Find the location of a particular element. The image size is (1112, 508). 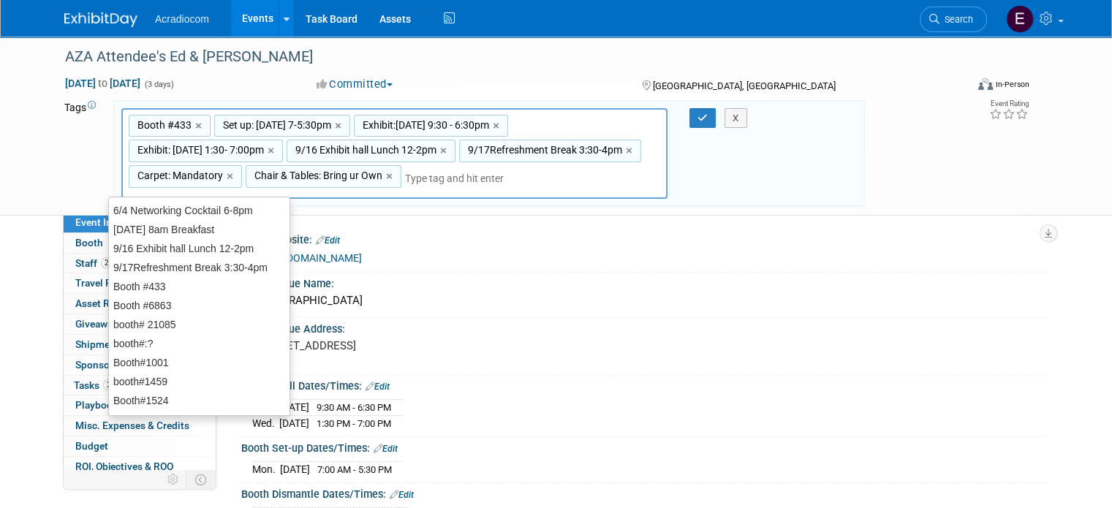

div: 6/4 Networking Cocktail 6-8pm is located at coordinates (199, 210).